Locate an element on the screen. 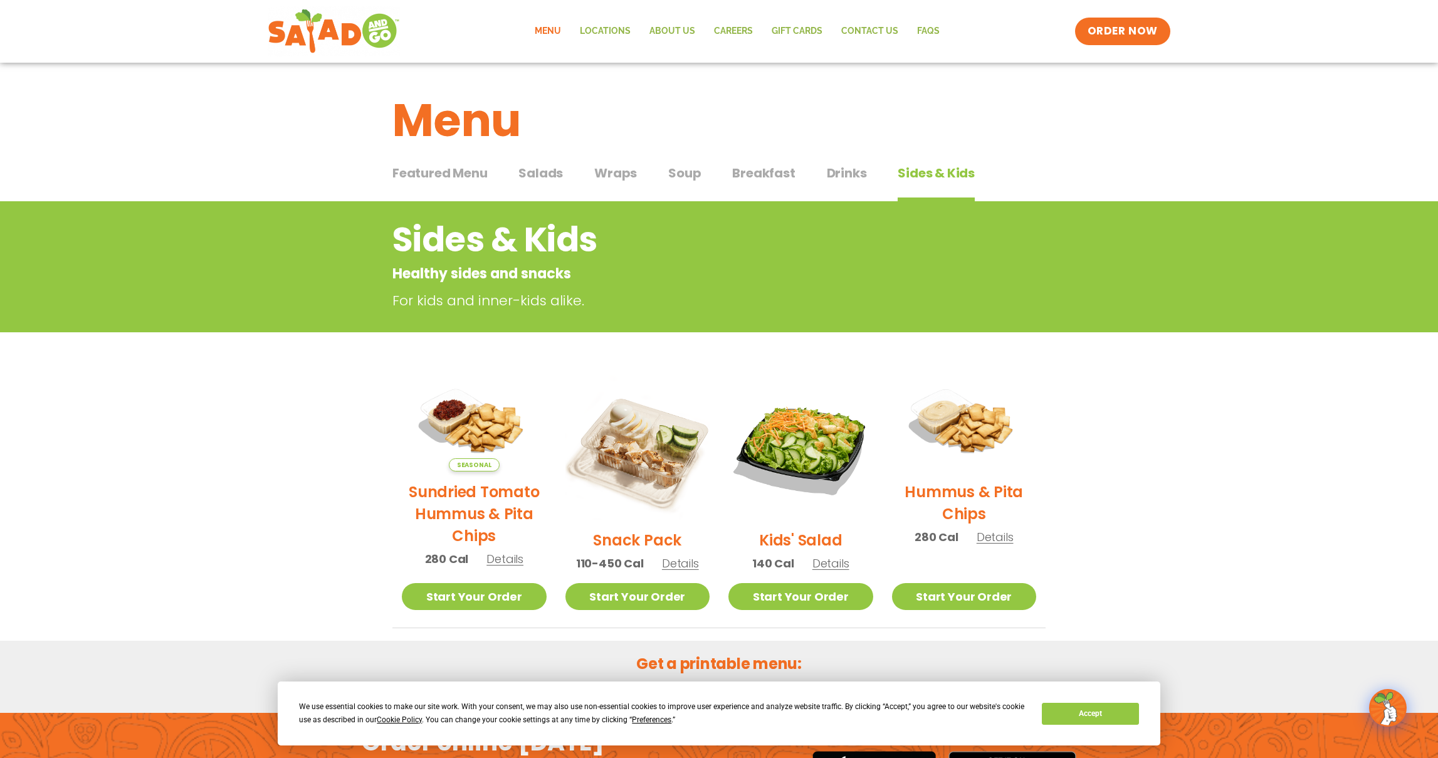  span: Soup is located at coordinates (685, 173).